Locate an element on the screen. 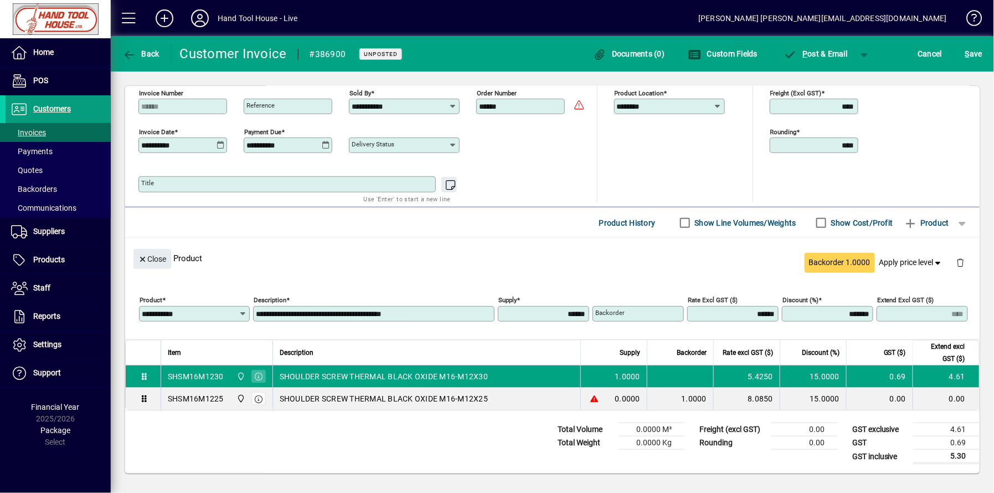 This screenshot has width=994, height=493. span: Staff is located at coordinates (42, 288).